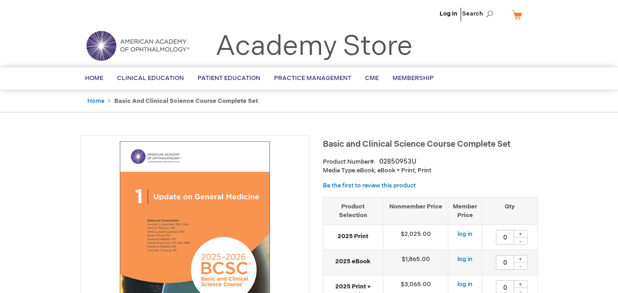  Describe the element at coordinates (349, 162) in the screenshot. I see `strong: Product Number` at that location.